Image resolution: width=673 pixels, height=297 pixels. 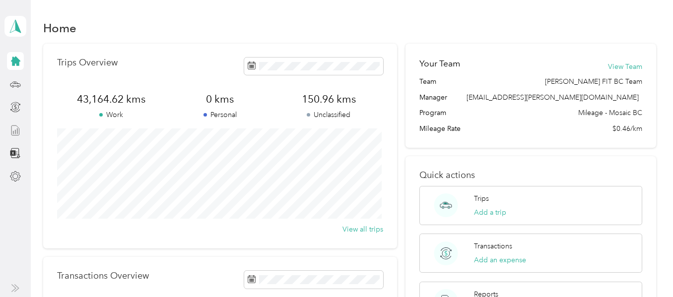 I want to click on p: Quick actions, so click(x=531, y=175).